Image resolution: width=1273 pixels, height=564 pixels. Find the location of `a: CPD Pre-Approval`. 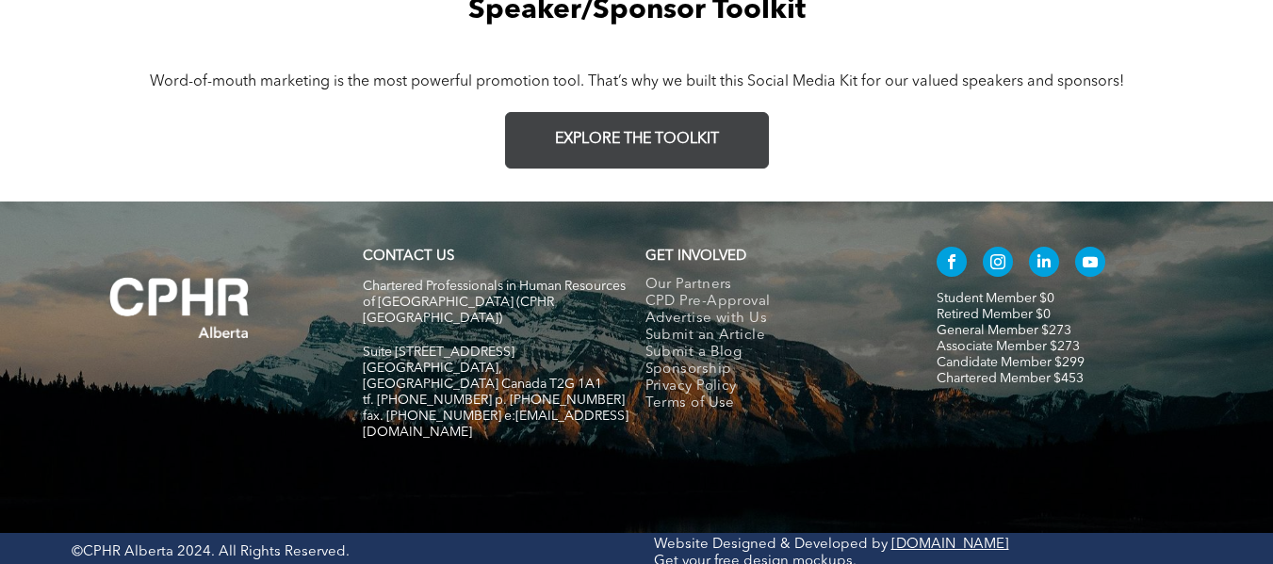

a: CPD Pre-Approval is located at coordinates (771, 302).